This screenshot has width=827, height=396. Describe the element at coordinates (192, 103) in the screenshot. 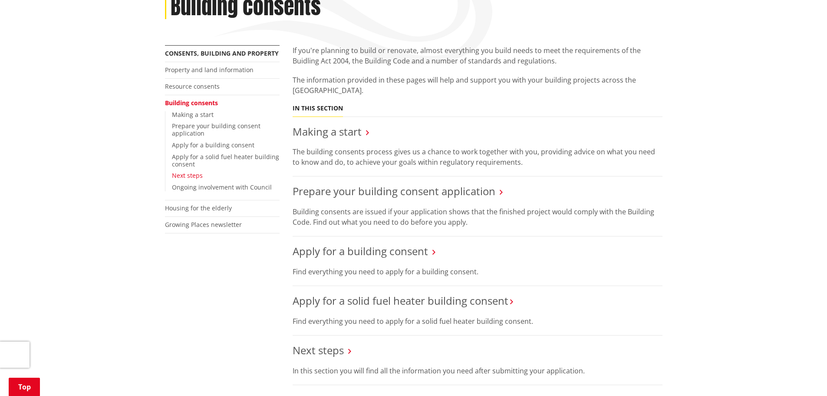

I see `a: Building consents` at that location.